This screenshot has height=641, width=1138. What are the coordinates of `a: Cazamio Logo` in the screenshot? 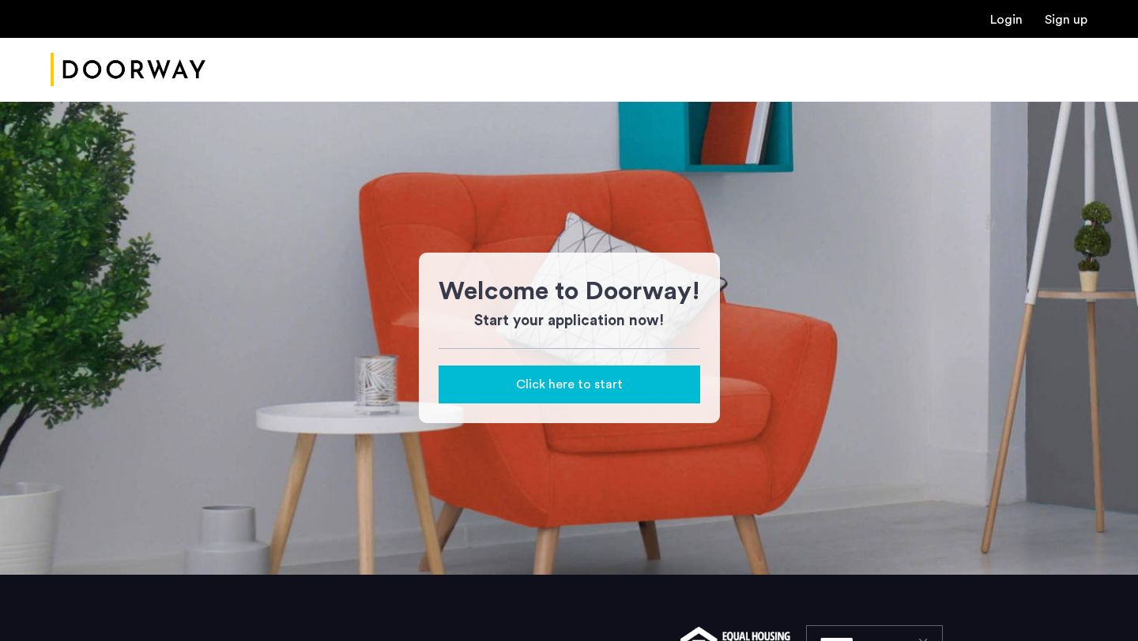 It's located at (128, 70).